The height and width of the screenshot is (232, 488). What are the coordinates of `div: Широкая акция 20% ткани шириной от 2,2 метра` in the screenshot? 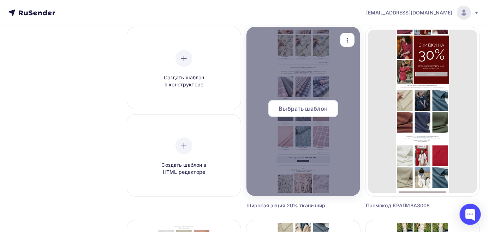 It's located at (289, 206).